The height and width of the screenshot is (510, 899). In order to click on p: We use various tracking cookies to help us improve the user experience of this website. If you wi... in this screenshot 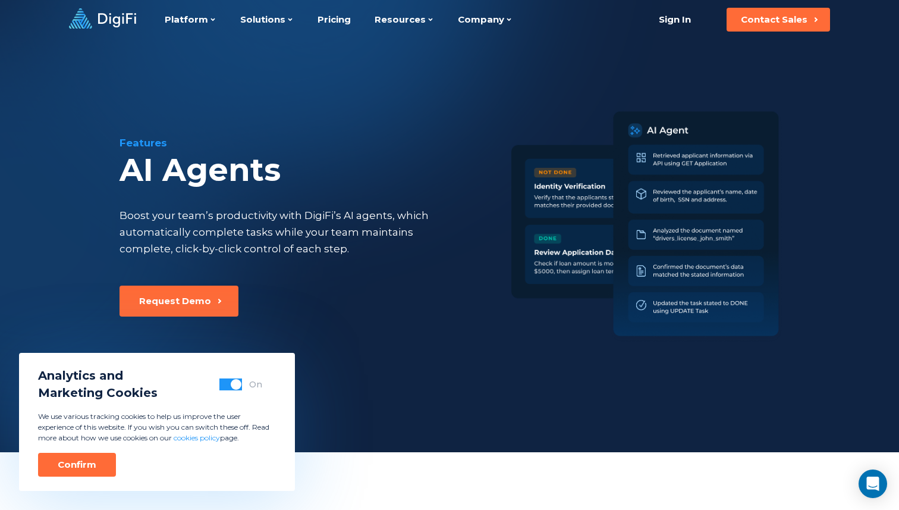, I will do `click(157, 427)`.